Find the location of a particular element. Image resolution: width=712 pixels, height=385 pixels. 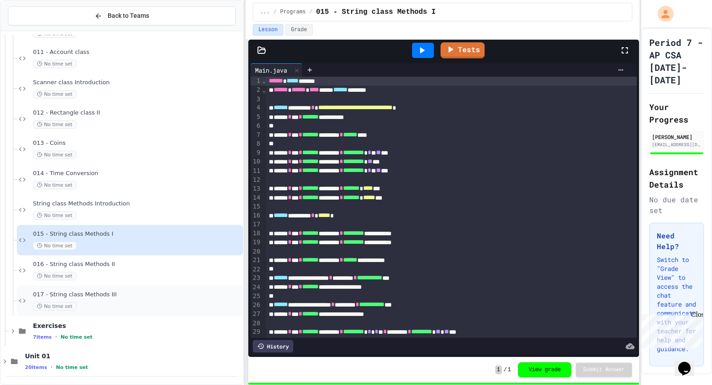

div: Chat with us now!Close is located at coordinates (32, 30).